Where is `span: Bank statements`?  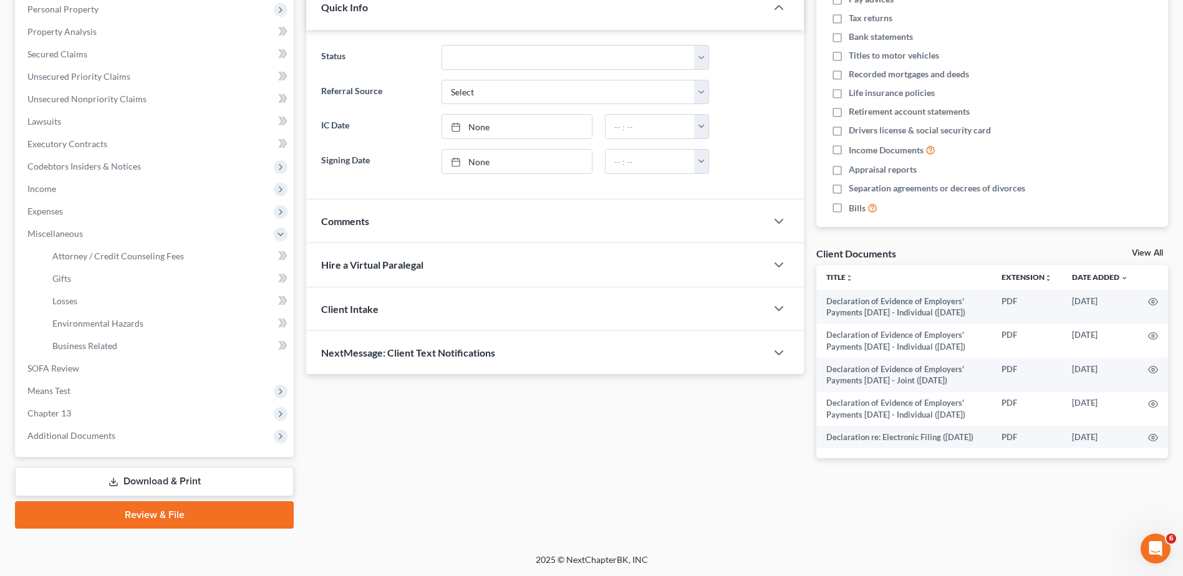 span: Bank statements is located at coordinates (880, 37).